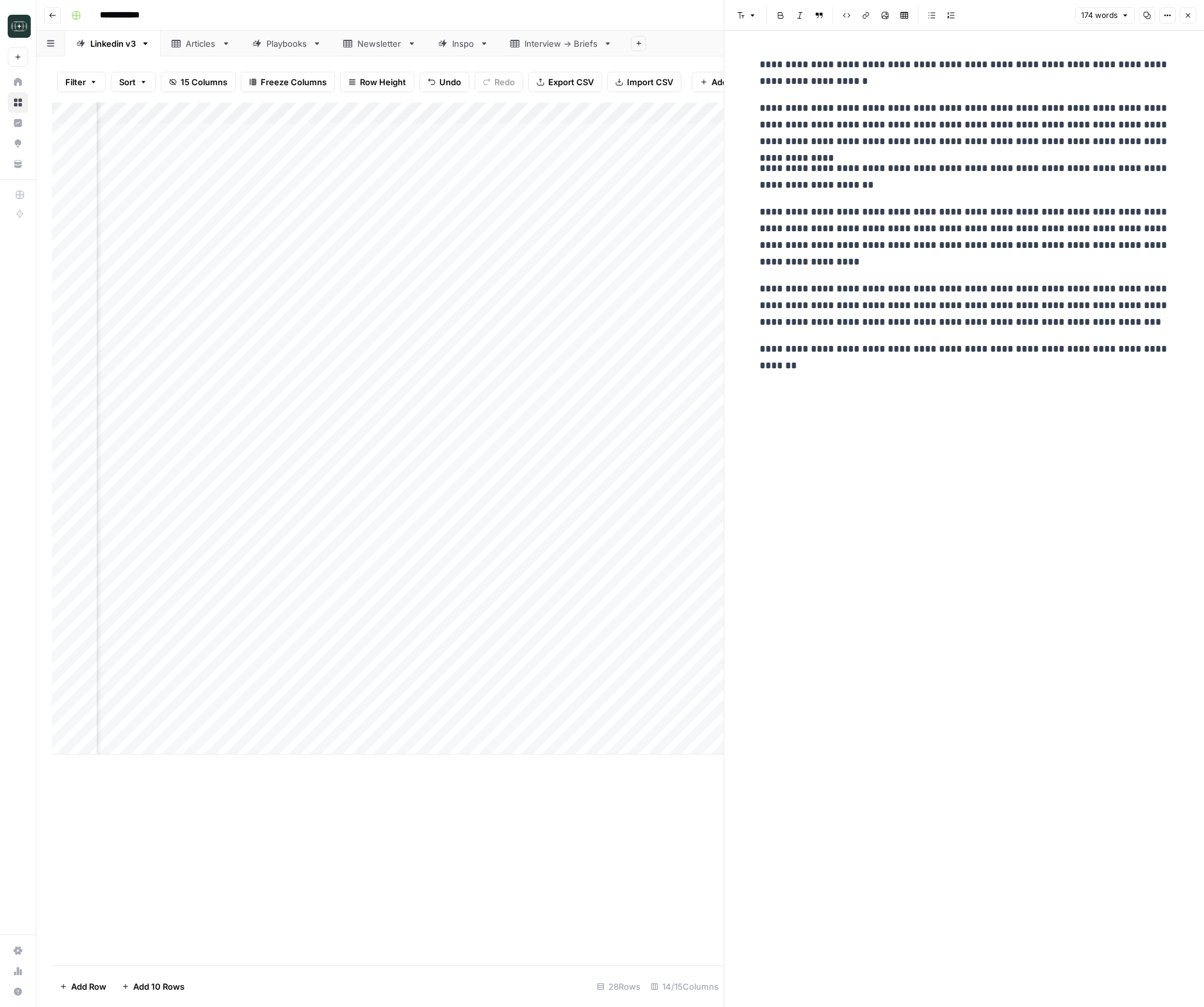  I want to click on button: 174 words, so click(1105, 16).